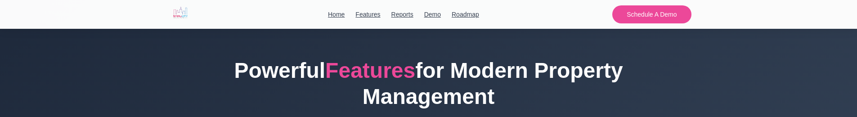 The width and height of the screenshot is (857, 117). I want to click on h1: Powerful for Modern Property Management, so click(429, 83).